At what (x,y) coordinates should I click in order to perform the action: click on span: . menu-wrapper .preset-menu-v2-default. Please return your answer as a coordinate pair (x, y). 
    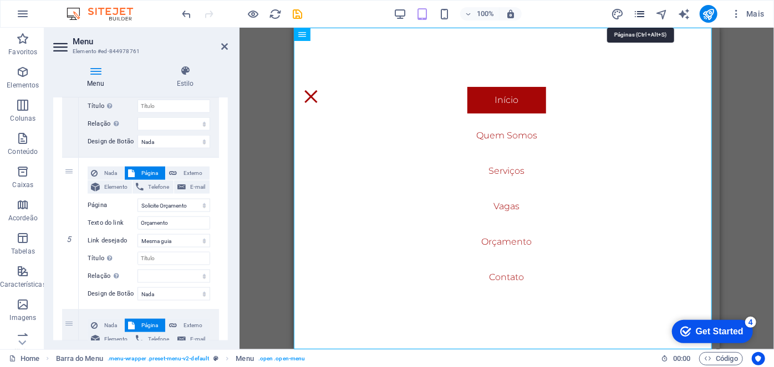
    Looking at the image, I should click on (158, 359).